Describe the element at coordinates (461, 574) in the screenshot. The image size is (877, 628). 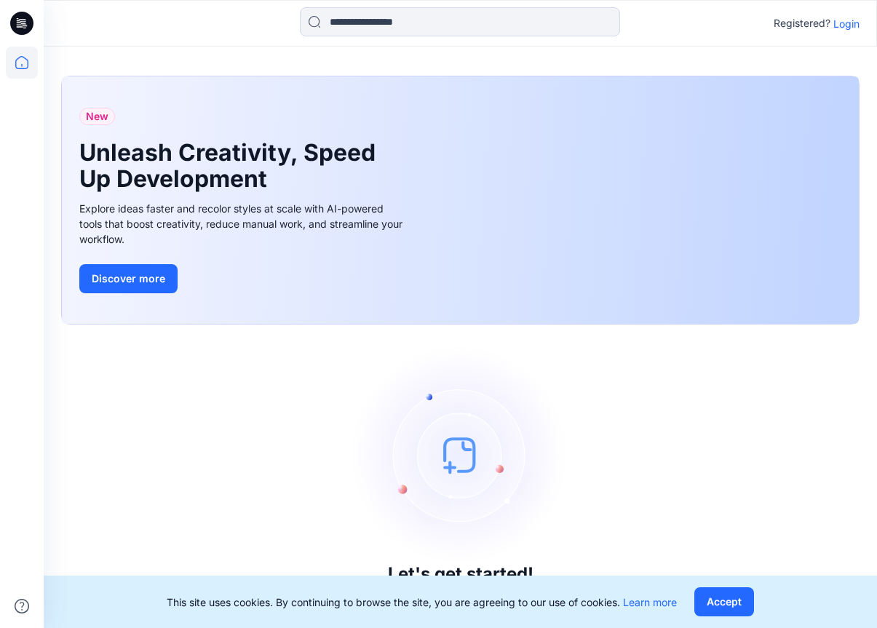
I see `h3: Let's get started!` at that location.